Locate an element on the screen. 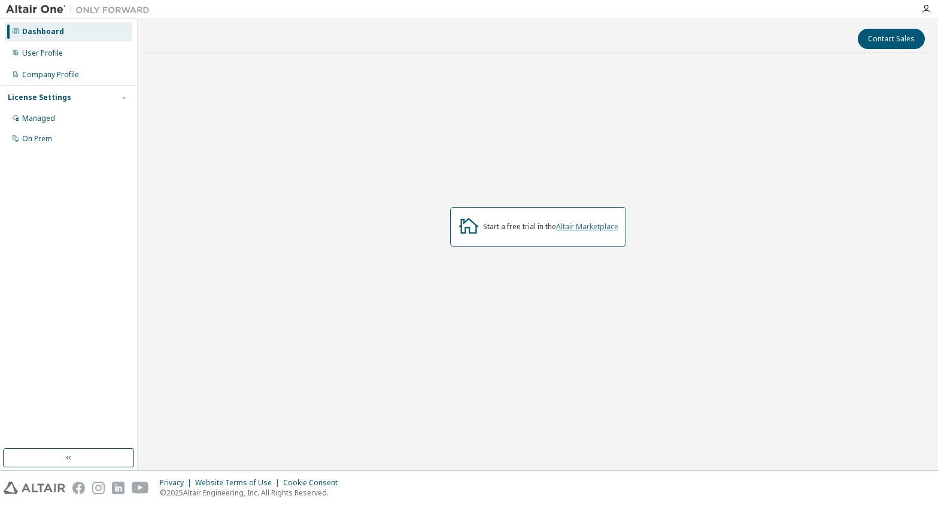 This screenshot has width=938, height=505. img: instagram.svg is located at coordinates (98, 488).